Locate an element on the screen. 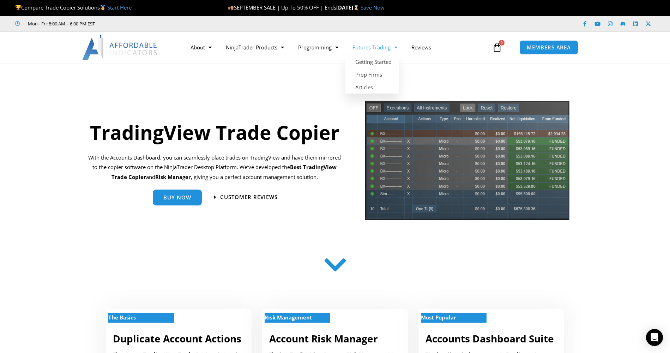 Image resolution: width=670 pixels, height=353 pixels. span: Compare Trade Copier Solutions is located at coordinates (73, 7).